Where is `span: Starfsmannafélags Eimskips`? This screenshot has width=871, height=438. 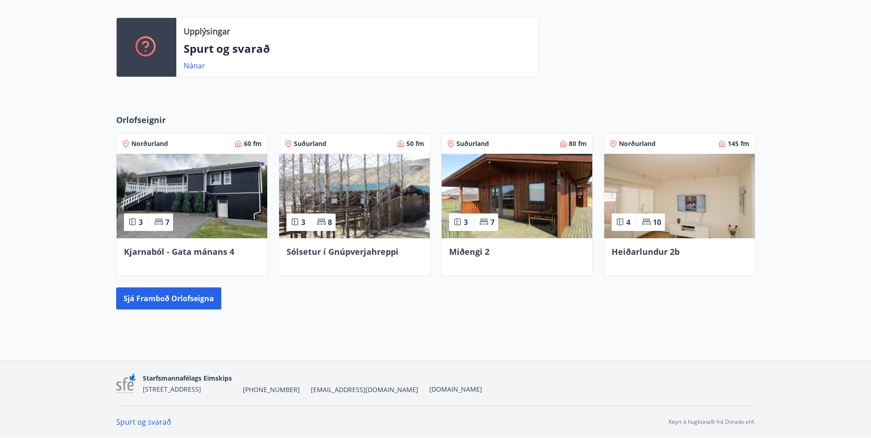 span: Starfsmannafélags Eimskips is located at coordinates (187, 378).